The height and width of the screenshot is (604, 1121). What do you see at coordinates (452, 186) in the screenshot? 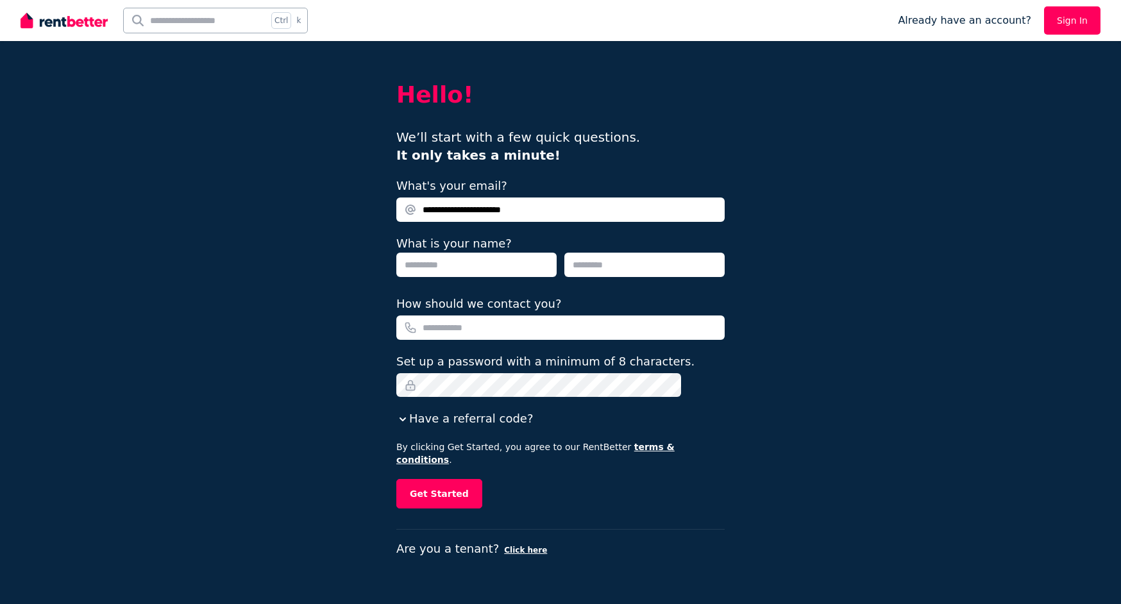
I see `label: What's your email?` at bounding box center [452, 186].